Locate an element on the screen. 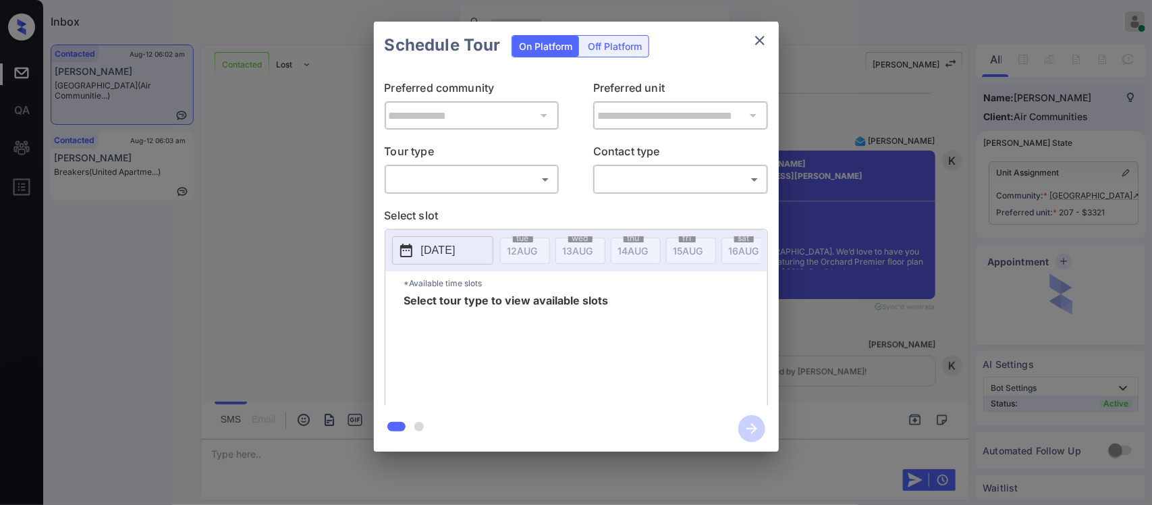 The image size is (1152, 505). p: Tour type is located at coordinates (472, 154).